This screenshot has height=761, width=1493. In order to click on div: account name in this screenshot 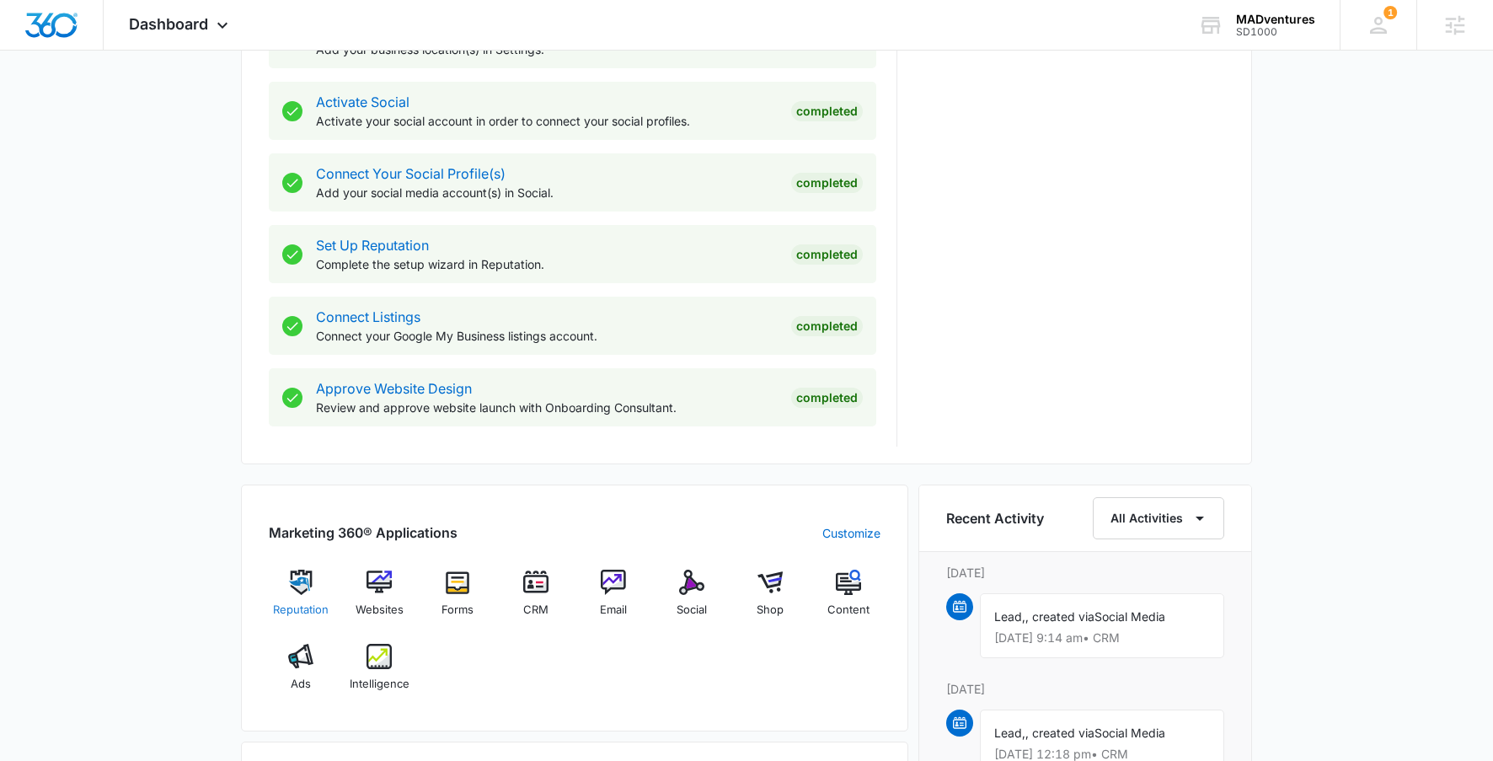, I will do `click(1276, 19)`.